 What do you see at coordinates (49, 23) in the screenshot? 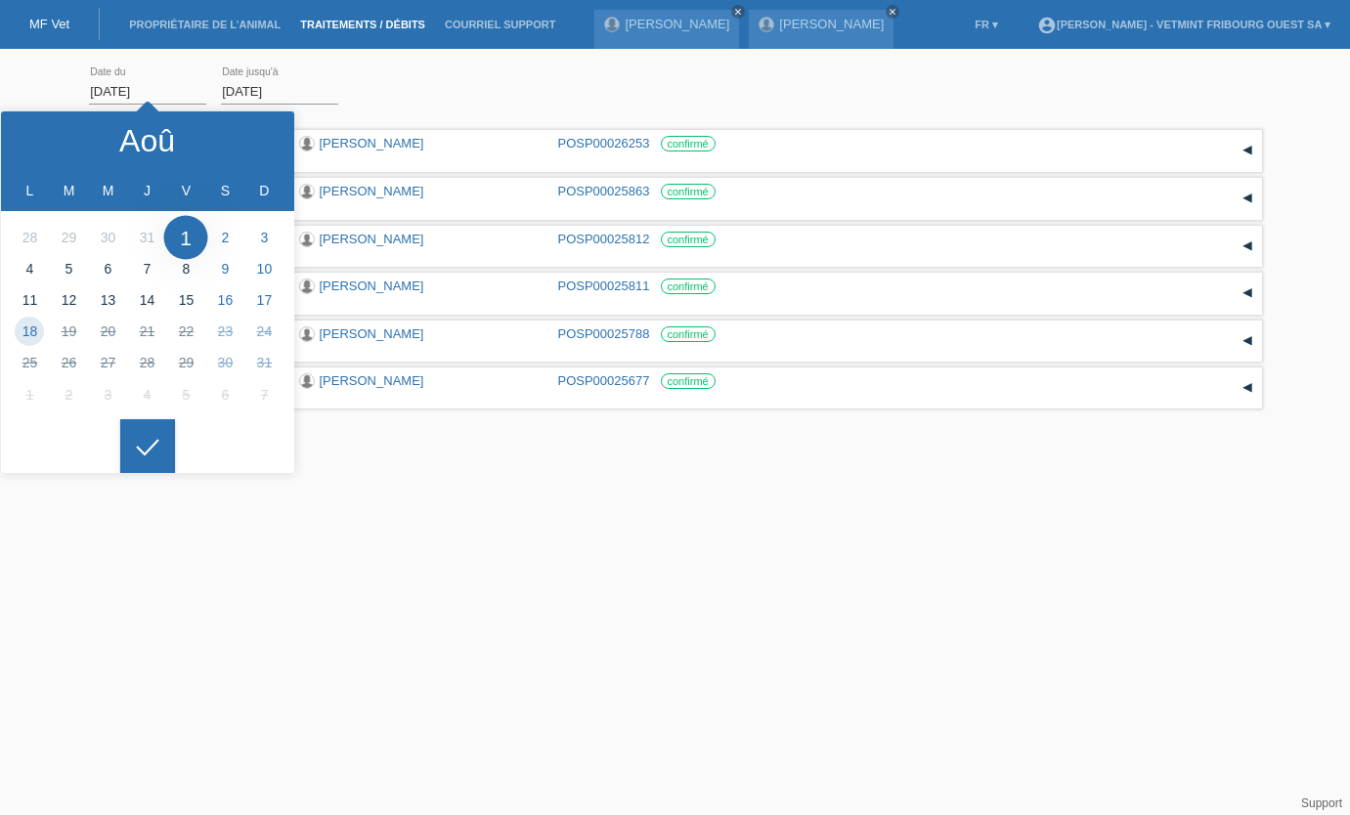
I see `a: MF Vet` at bounding box center [49, 23].